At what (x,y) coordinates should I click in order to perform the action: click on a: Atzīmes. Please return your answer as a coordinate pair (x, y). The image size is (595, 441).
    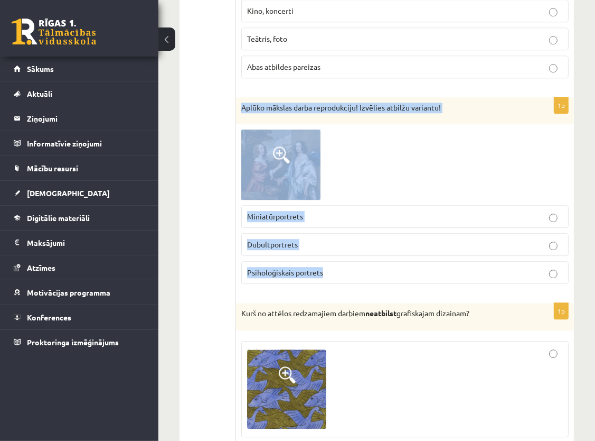
    Looking at the image, I should click on (79, 267).